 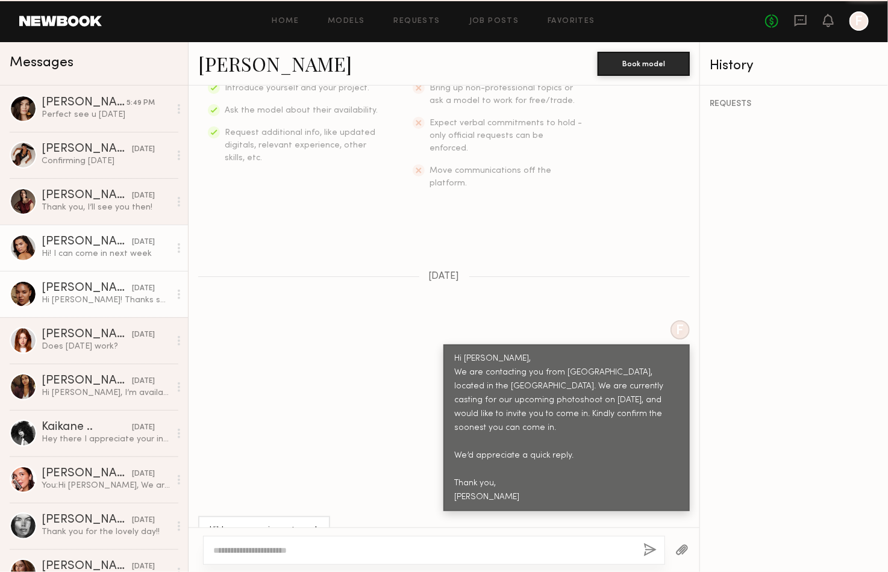 What do you see at coordinates (87, 428) in the screenshot?
I see `div: Kaikane ..` at bounding box center [87, 428].